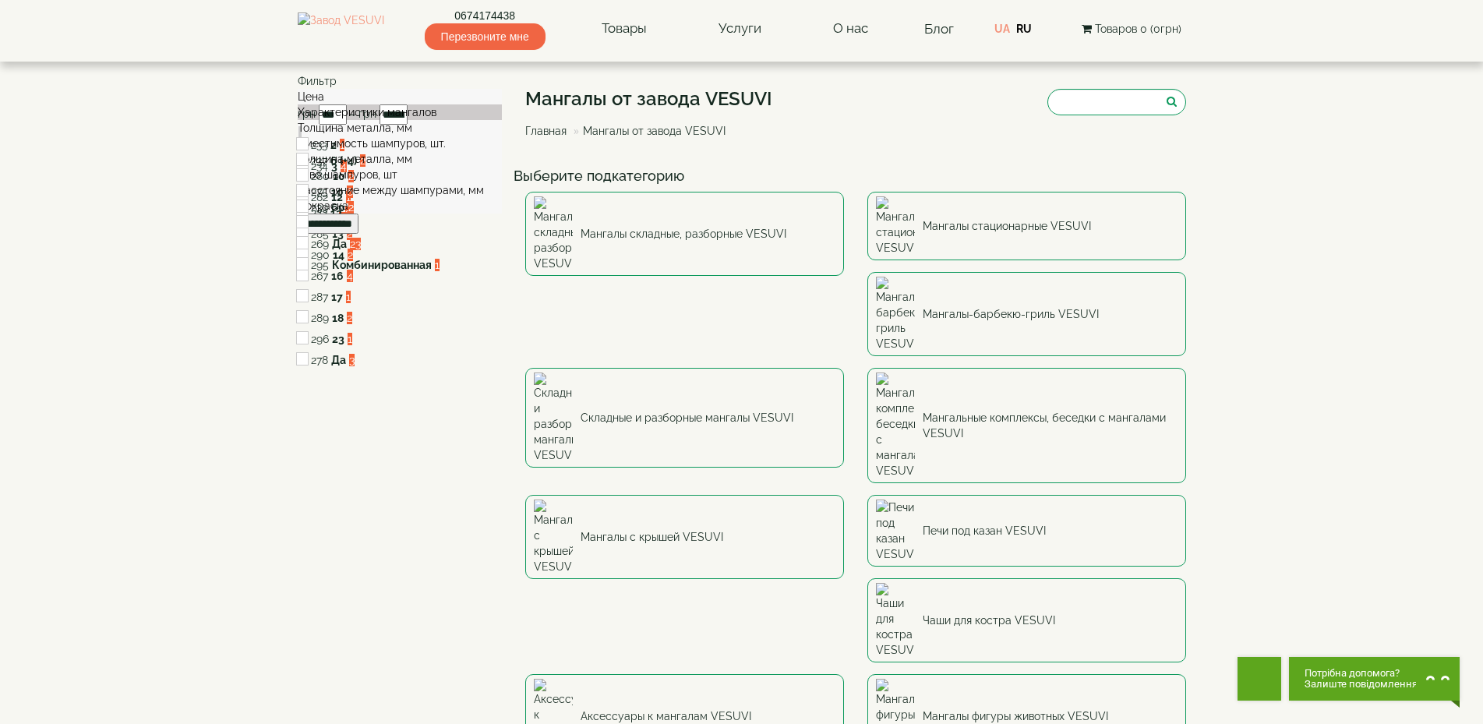 This screenshot has height=724, width=1483. I want to click on a: Мангалы-барбекю-гриль VESUVI Мангалы-барбекю-гриль VESUVI, so click(1026, 314).